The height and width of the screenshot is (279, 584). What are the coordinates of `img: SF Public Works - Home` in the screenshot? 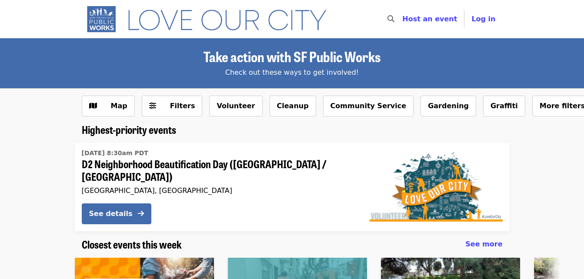 It's located at (210, 19).